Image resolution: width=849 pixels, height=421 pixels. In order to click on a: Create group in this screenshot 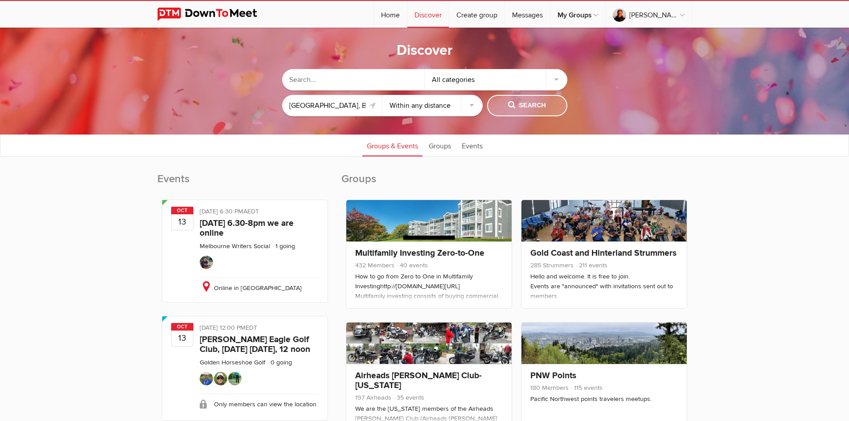, I will do `click(477, 14)`.